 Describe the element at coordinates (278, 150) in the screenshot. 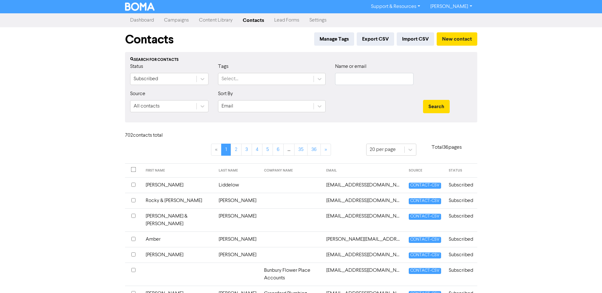

I see `a: Page 6` at that location.